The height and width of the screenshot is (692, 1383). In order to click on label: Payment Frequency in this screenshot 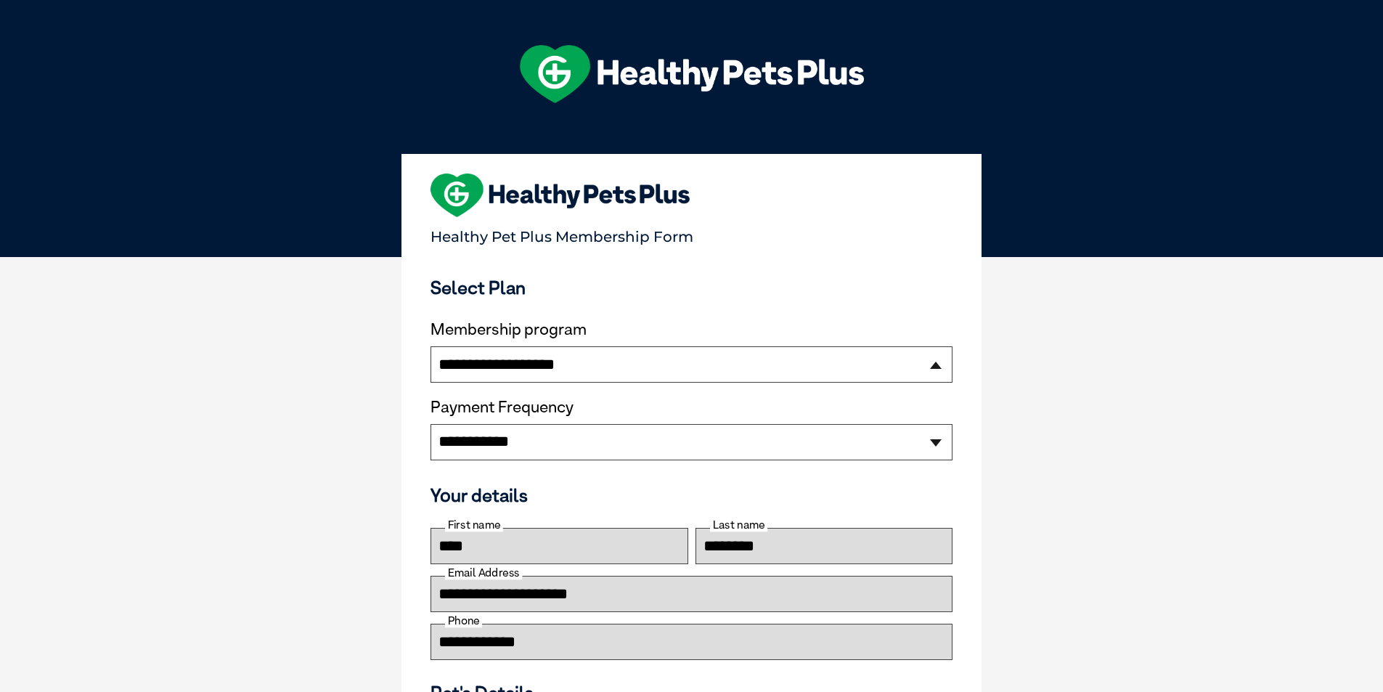, I will do `click(502, 407)`.